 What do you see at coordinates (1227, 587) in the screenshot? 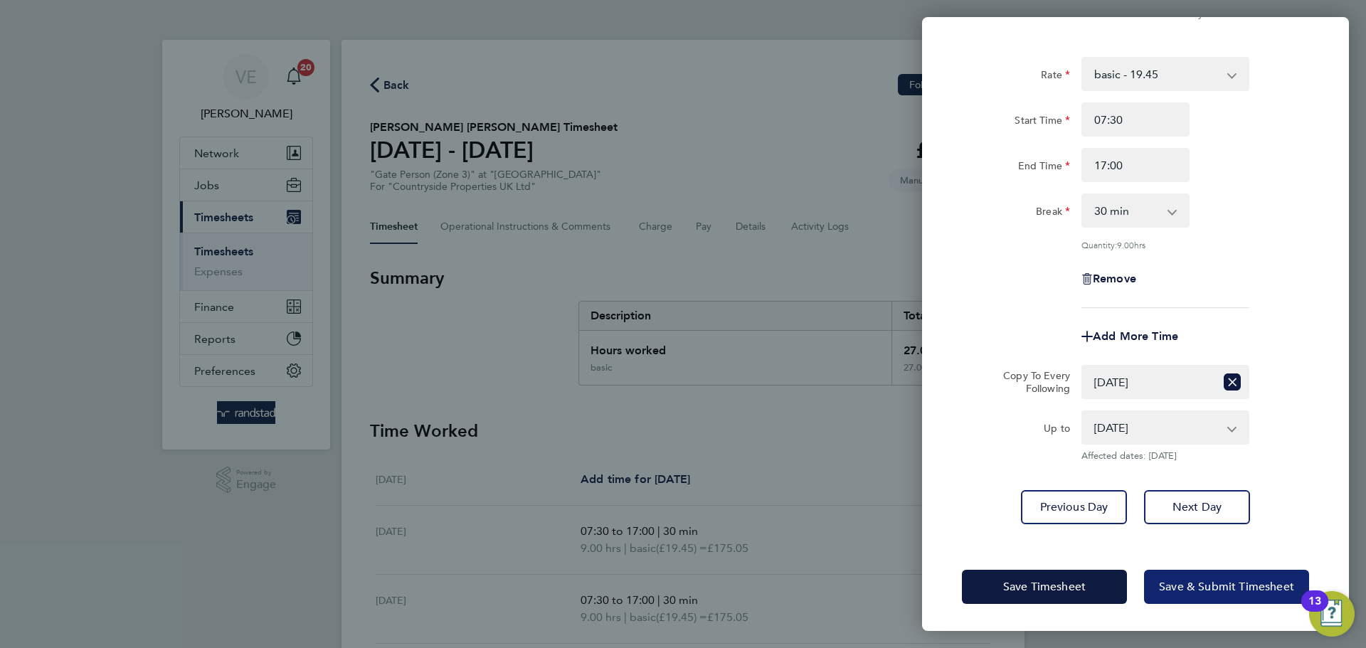
I see `span: Save & Submit Timesheet` at bounding box center [1227, 587].